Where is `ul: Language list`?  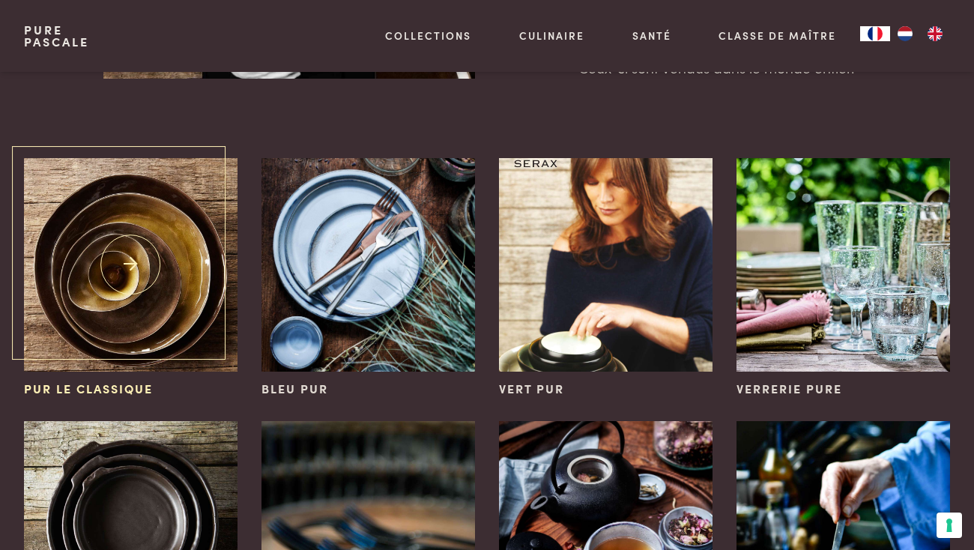 ul: Language list is located at coordinates (920, 34).